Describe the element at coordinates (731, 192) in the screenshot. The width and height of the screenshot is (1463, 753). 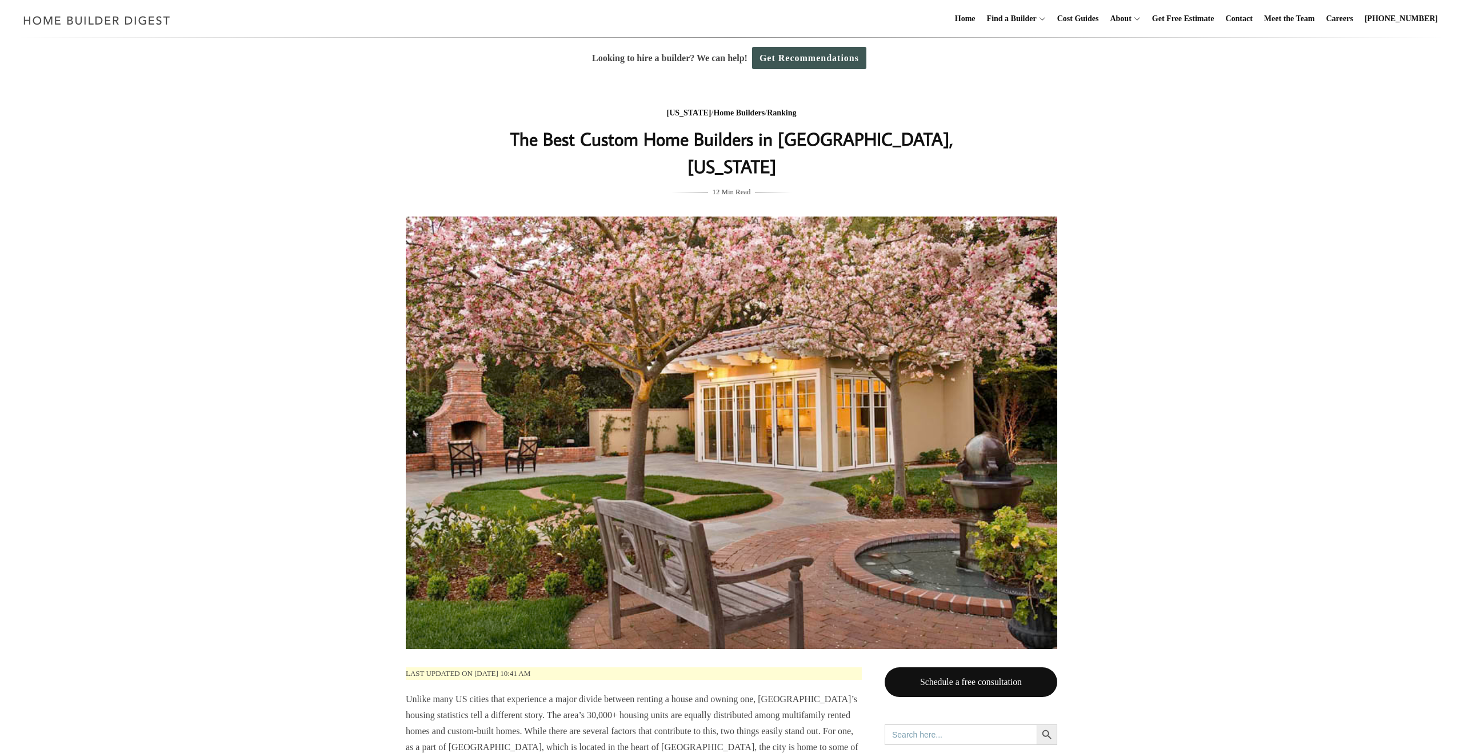
I see `span: 12 Min Read` at that location.